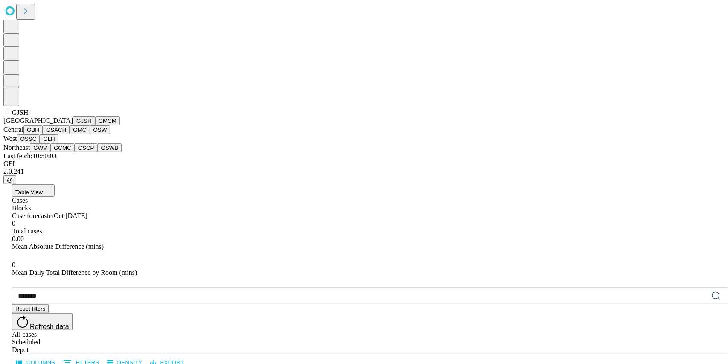 This screenshot has height=364, width=728. I want to click on span: Mean Daily Total Difference by Room (mins), so click(74, 272).